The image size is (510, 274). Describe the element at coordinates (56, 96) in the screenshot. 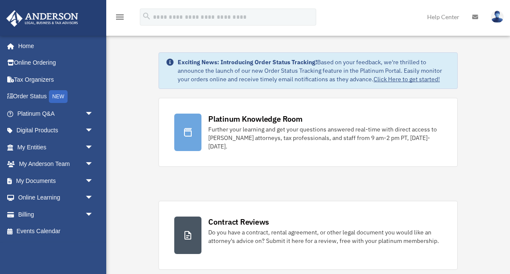

I see `a: Order StatusNEW` at that location.